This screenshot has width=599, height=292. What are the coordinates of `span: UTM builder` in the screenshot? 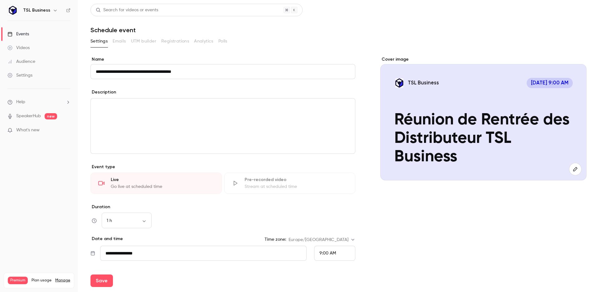 It's located at (144, 41).